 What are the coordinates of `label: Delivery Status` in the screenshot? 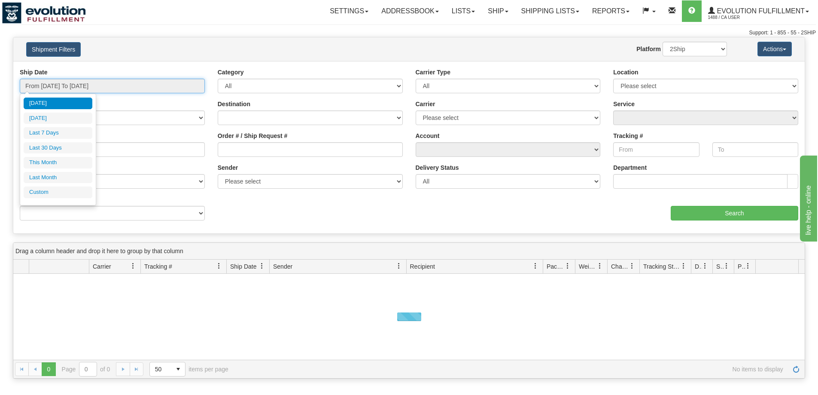 It's located at (437, 168).